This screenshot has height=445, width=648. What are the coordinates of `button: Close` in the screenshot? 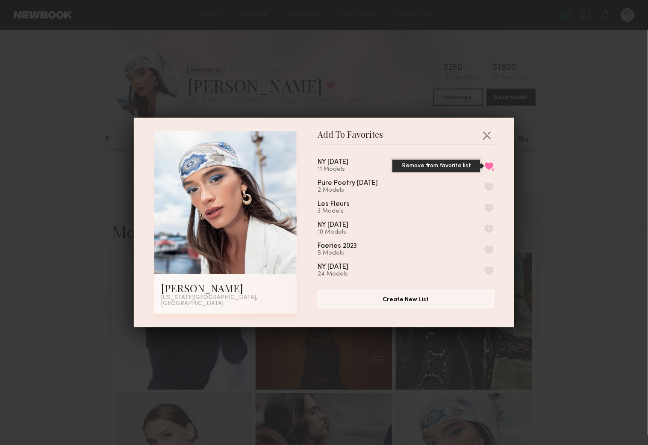 It's located at (487, 135).